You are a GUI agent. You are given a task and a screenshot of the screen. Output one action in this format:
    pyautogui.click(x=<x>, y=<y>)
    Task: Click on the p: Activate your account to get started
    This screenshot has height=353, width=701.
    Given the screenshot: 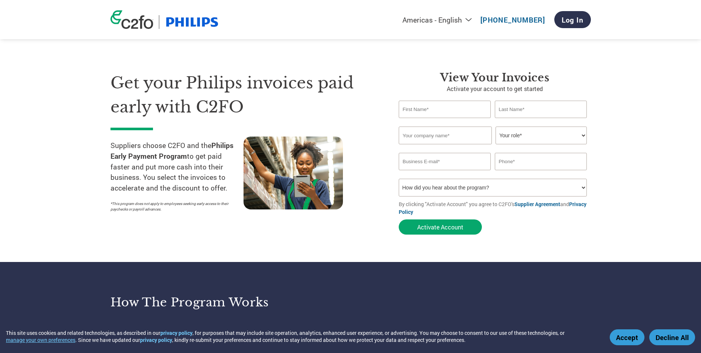 What is the action you would take?
    pyautogui.click(x=495, y=89)
    